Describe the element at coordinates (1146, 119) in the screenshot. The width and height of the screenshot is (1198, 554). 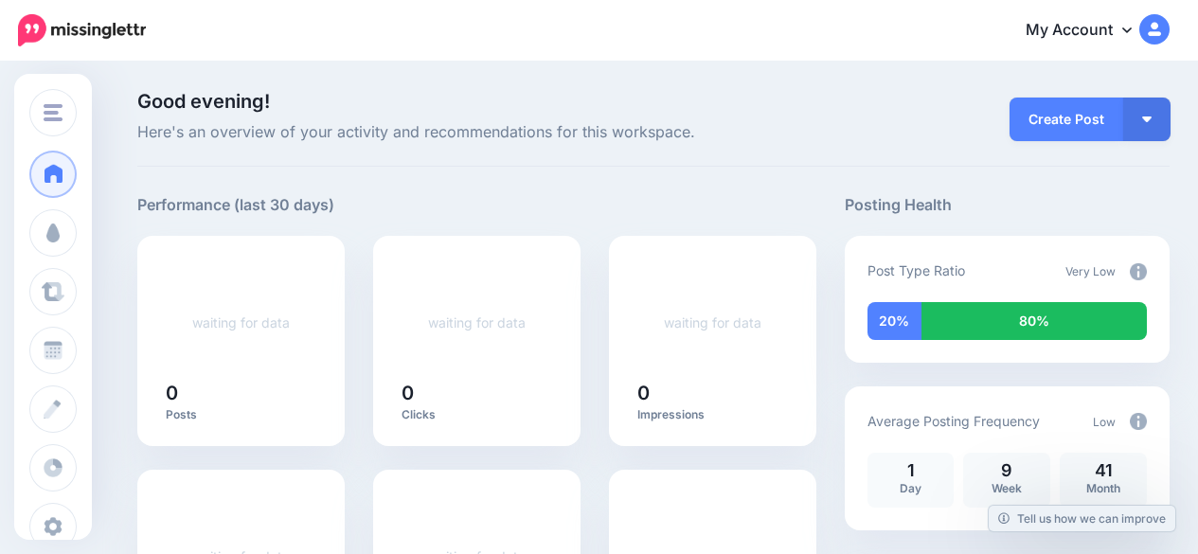
I see `img: arrow-down-white.png` at that location.